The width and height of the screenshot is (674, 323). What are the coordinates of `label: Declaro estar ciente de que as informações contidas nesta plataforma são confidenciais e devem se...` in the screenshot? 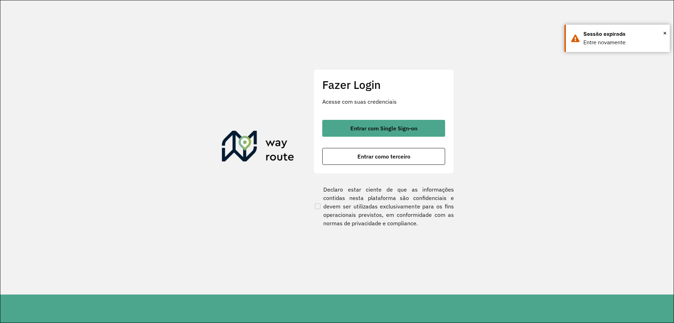 It's located at (384, 206).